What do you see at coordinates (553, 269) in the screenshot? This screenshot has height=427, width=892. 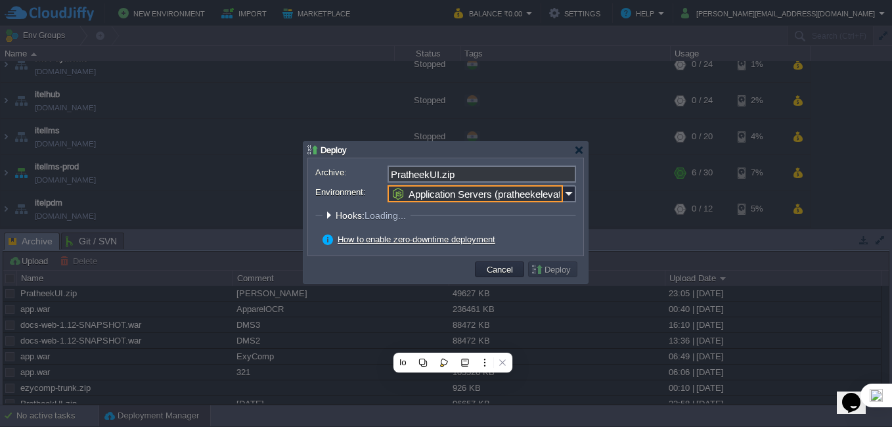 I see `button: Deploy` at bounding box center [553, 269].